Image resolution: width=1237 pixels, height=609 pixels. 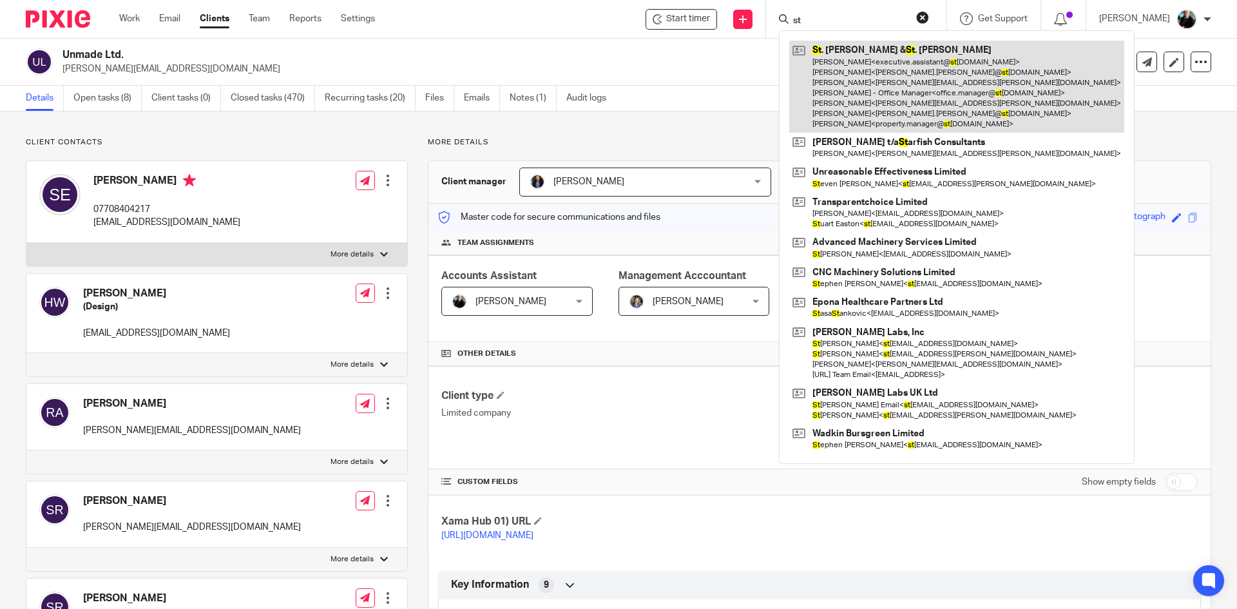 What do you see at coordinates (1002, 19) in the screenshot?
I see `span: Get Support` at bounding box center [1002, 19].